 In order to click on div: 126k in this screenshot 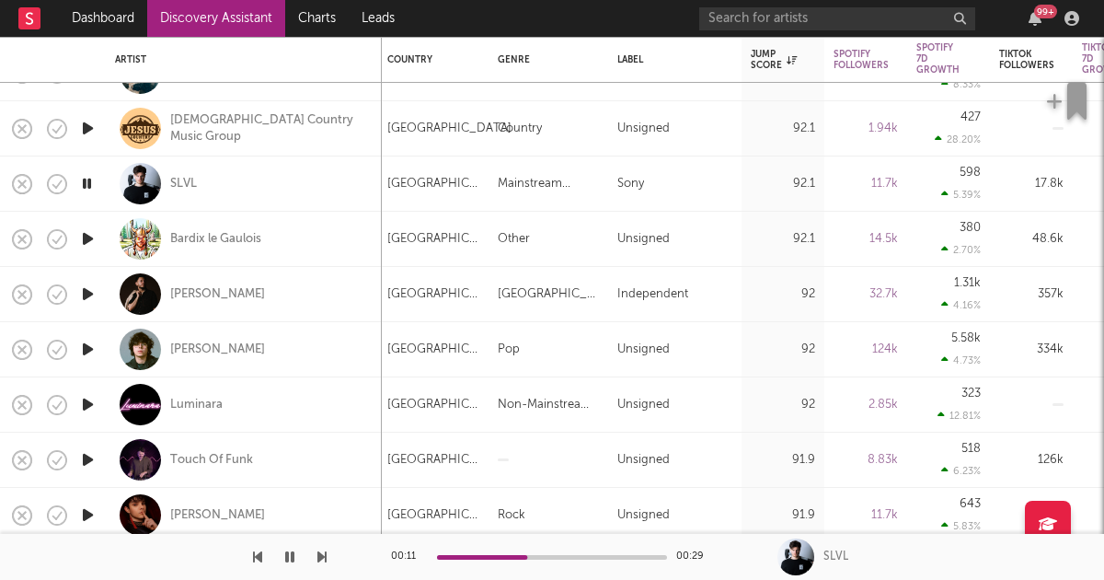, I will do `click(1032, 460)`.